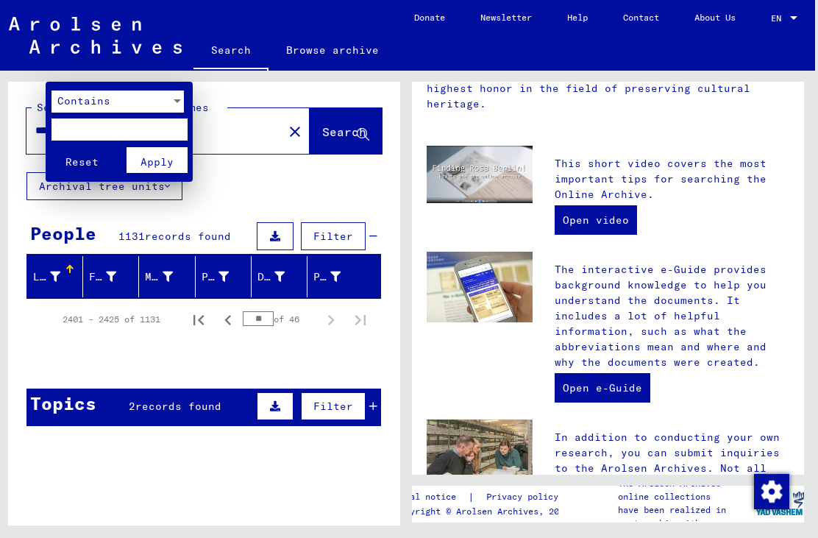 Image resolution: width=818 pixels, height=538 pixels. Describe the element at coordinates (82, 160) in the screenshot. I see `button: Reset` at that location.